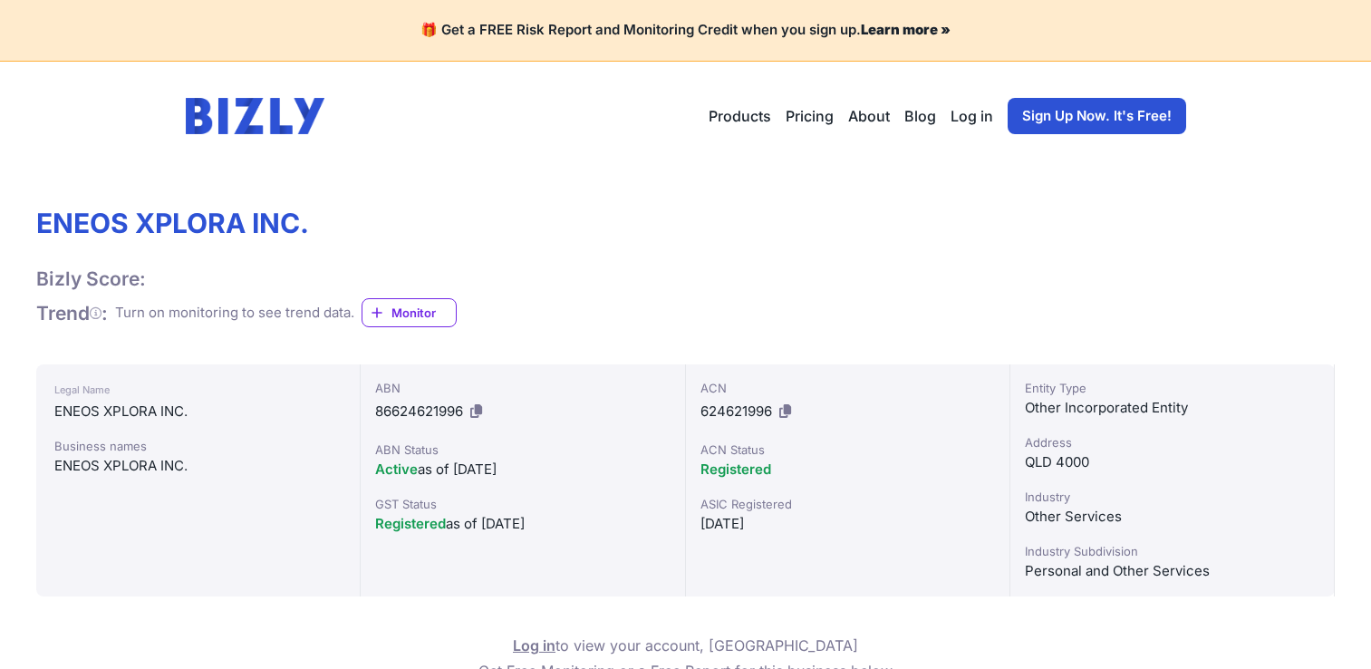 This screenshot has height=669, width=1371. I want to click on span: 624621996, so click(736, 410).